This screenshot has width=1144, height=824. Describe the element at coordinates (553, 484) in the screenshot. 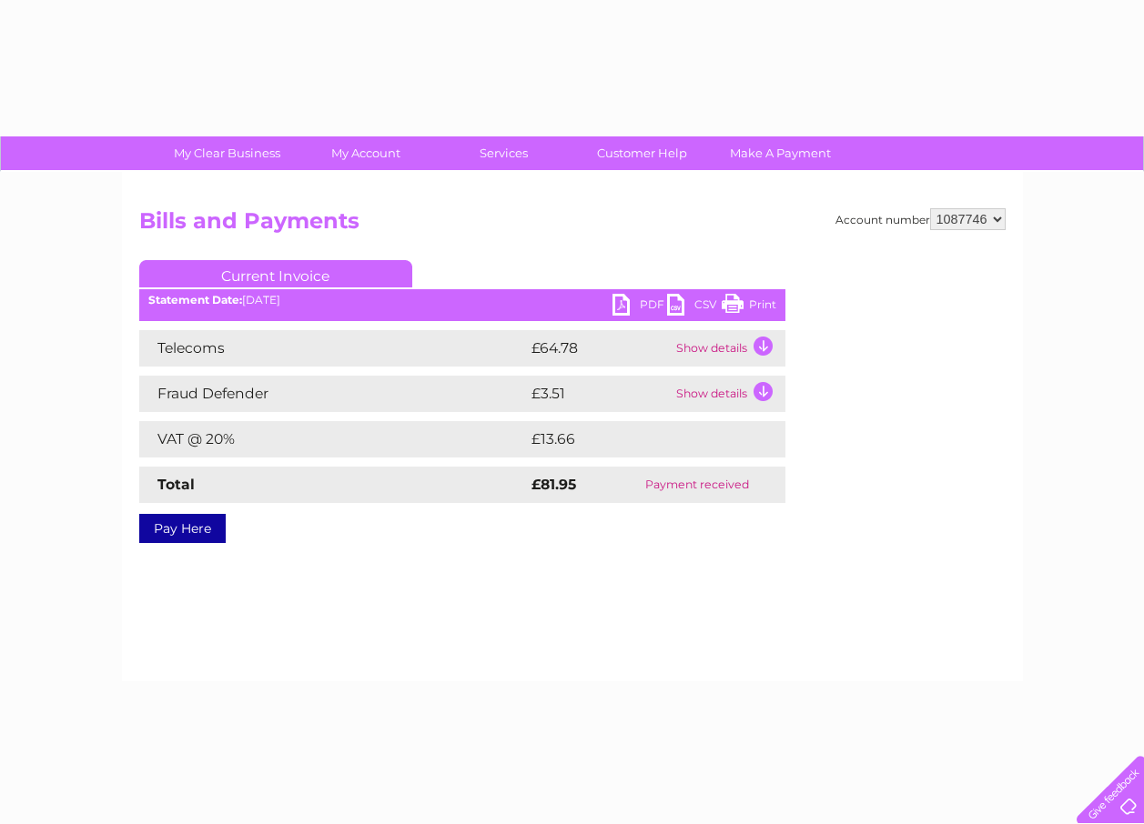

I see `strong: £81.95` at that location.